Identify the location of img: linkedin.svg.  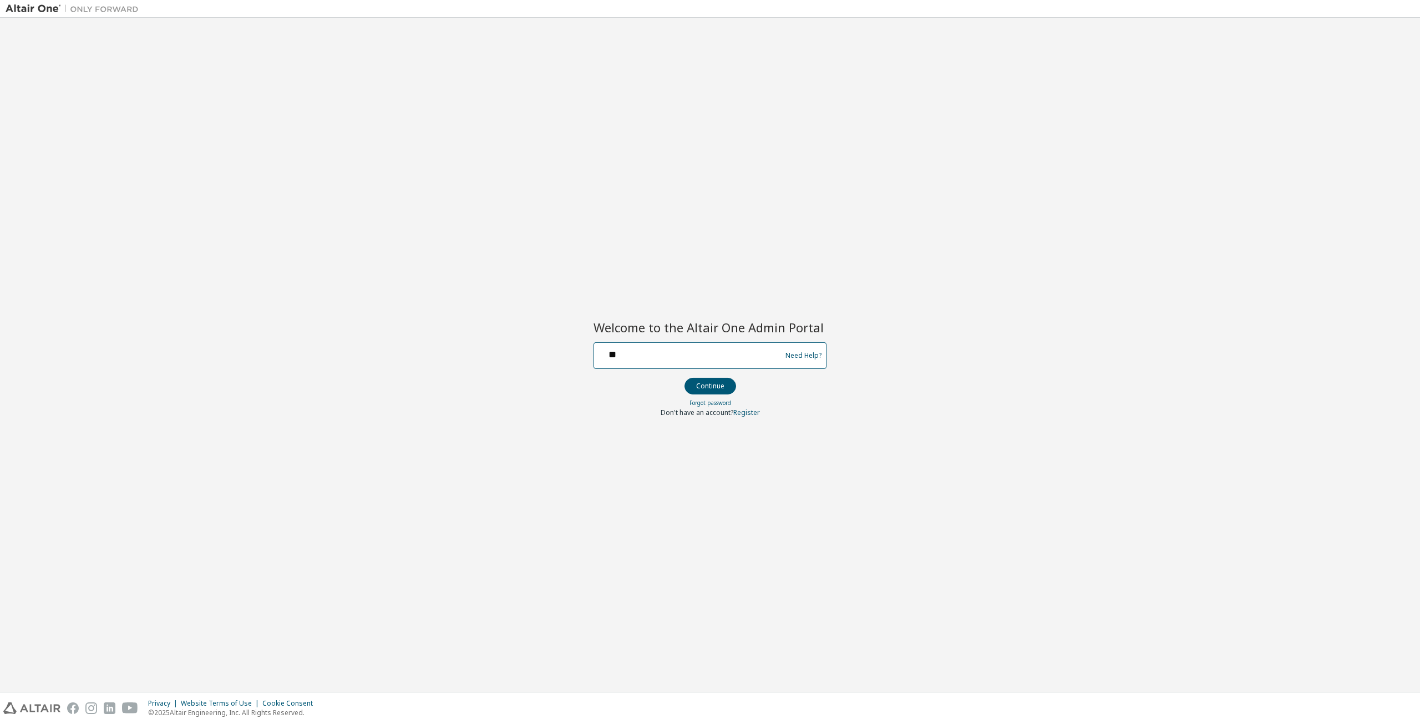
(109, 708).